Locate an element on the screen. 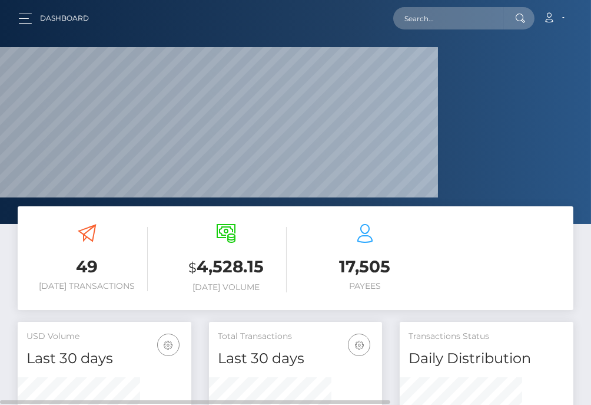 The image size is (591, 405). h6: Payees is located at coordinates (365, 286).